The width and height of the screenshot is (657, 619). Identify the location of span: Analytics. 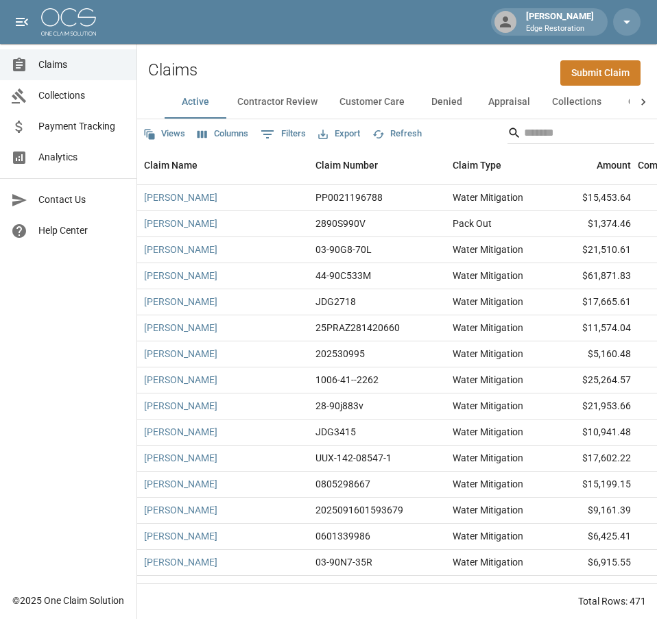
(82, 157).